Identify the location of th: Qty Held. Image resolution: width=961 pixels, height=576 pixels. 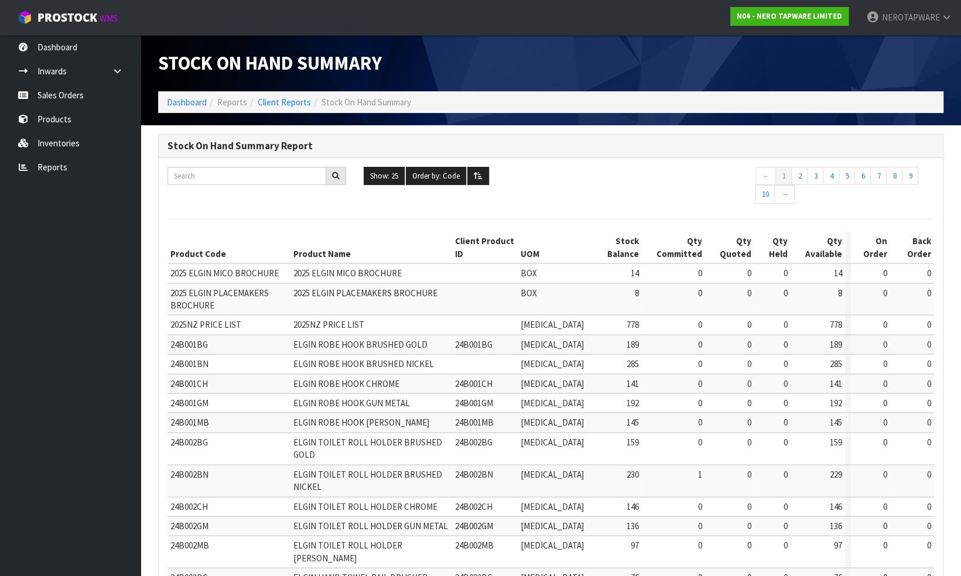
(772, 248).